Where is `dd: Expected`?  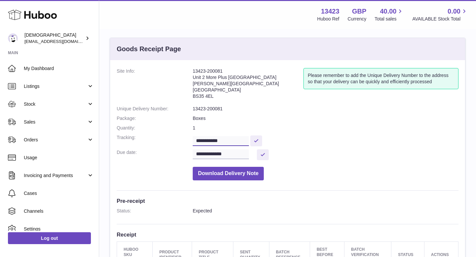 dd: Expected is located at coordinates (325, 211).